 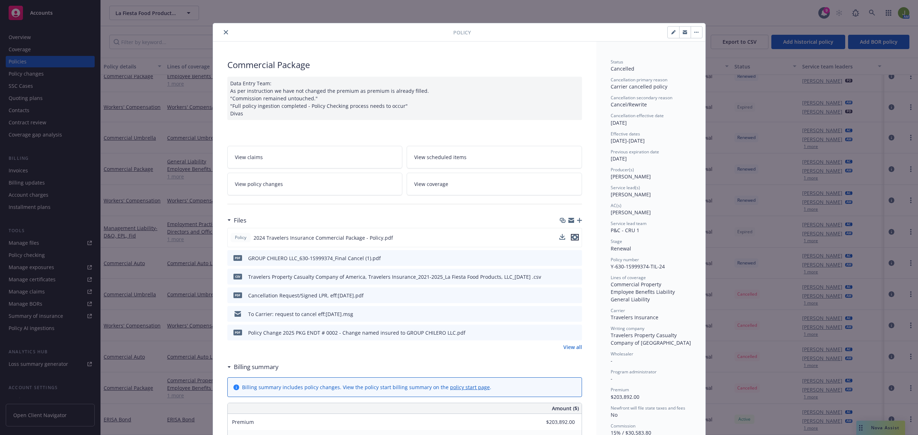 What do you see at coordinates (625, 230) in the screenshot?
I see `span: P&C - CRU 1` at bounding box center [625, 230].